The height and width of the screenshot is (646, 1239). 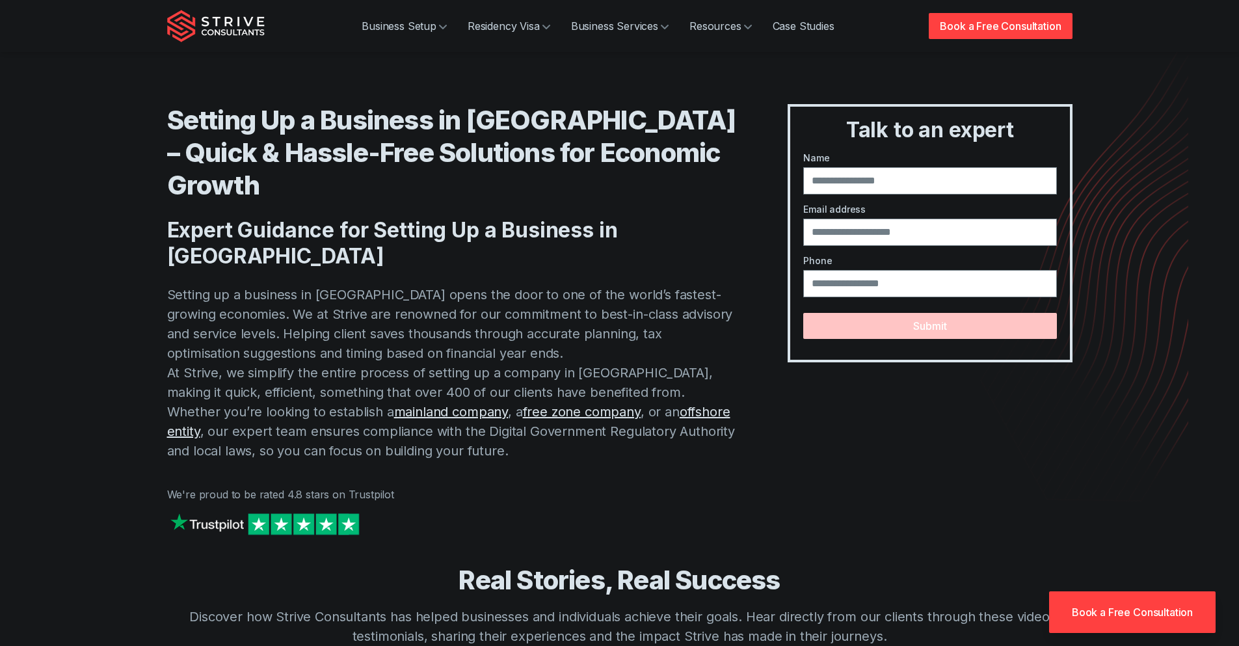 I want to click on button: Submit, so click(x=929, y=326).